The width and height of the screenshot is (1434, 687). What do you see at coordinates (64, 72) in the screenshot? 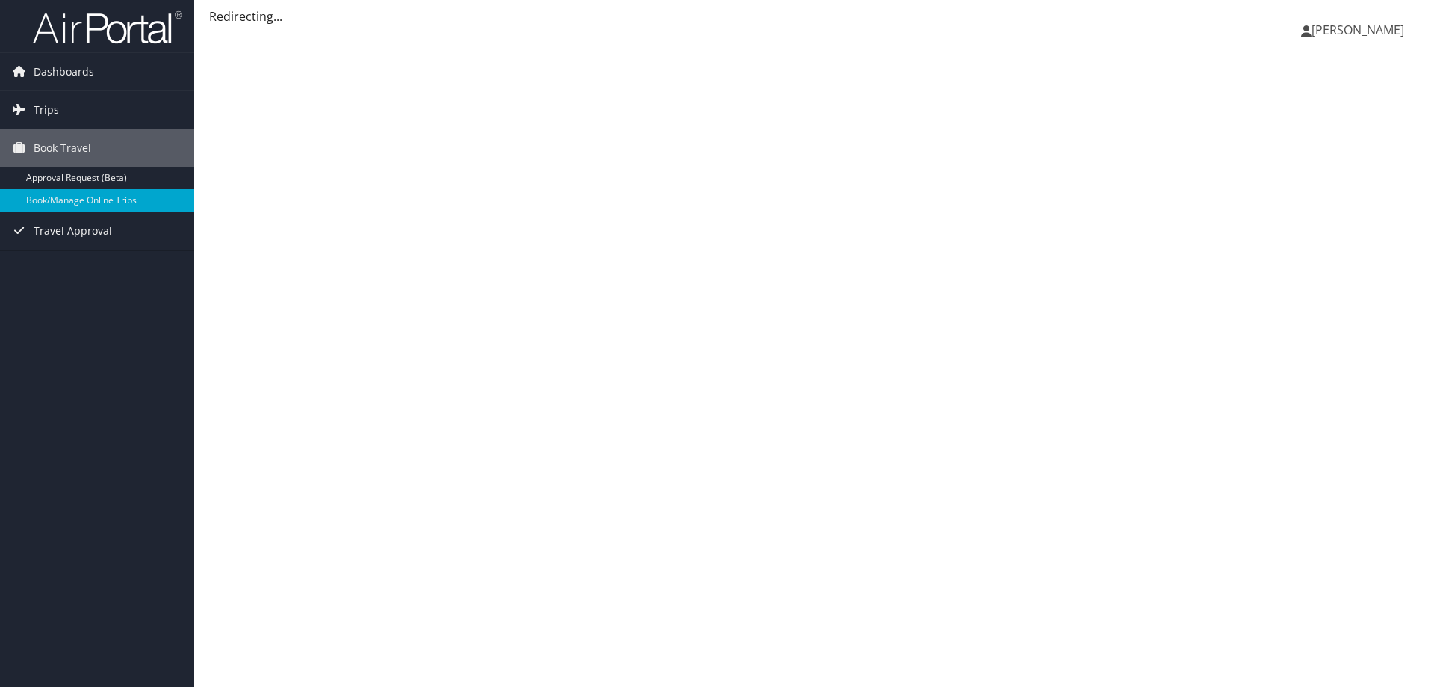
I see `span: Dashboards` at bounding box center [64, 72].